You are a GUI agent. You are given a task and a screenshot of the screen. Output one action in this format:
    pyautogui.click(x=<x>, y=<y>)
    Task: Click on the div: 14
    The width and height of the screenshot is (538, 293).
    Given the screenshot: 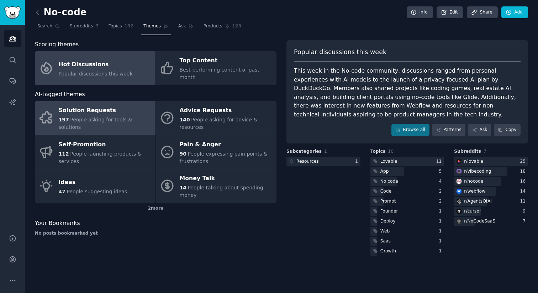 What is the action you would take?
    pyautogui.click(x=524, y=191)
    